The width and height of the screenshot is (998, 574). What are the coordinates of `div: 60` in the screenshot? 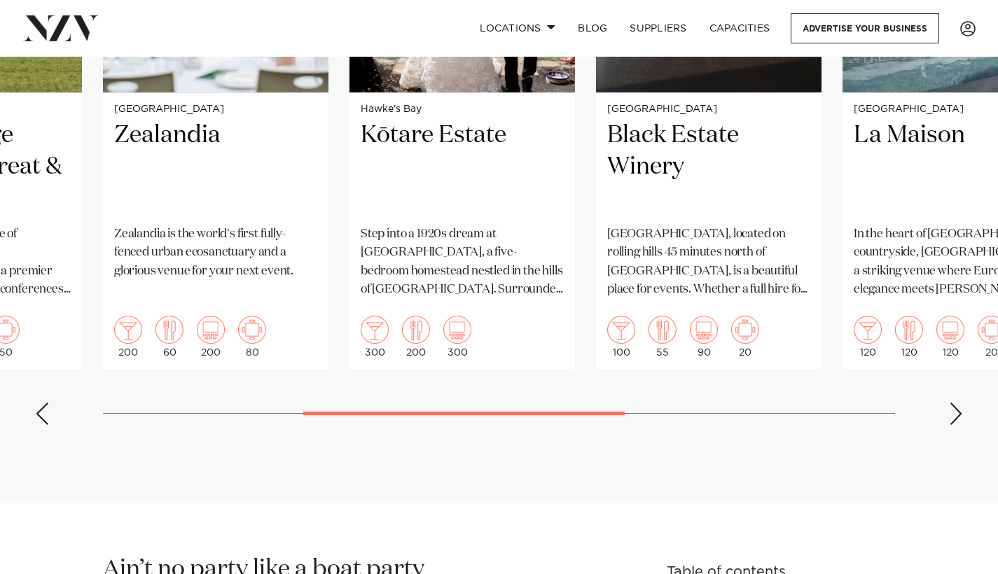 It's located at (169, 337).